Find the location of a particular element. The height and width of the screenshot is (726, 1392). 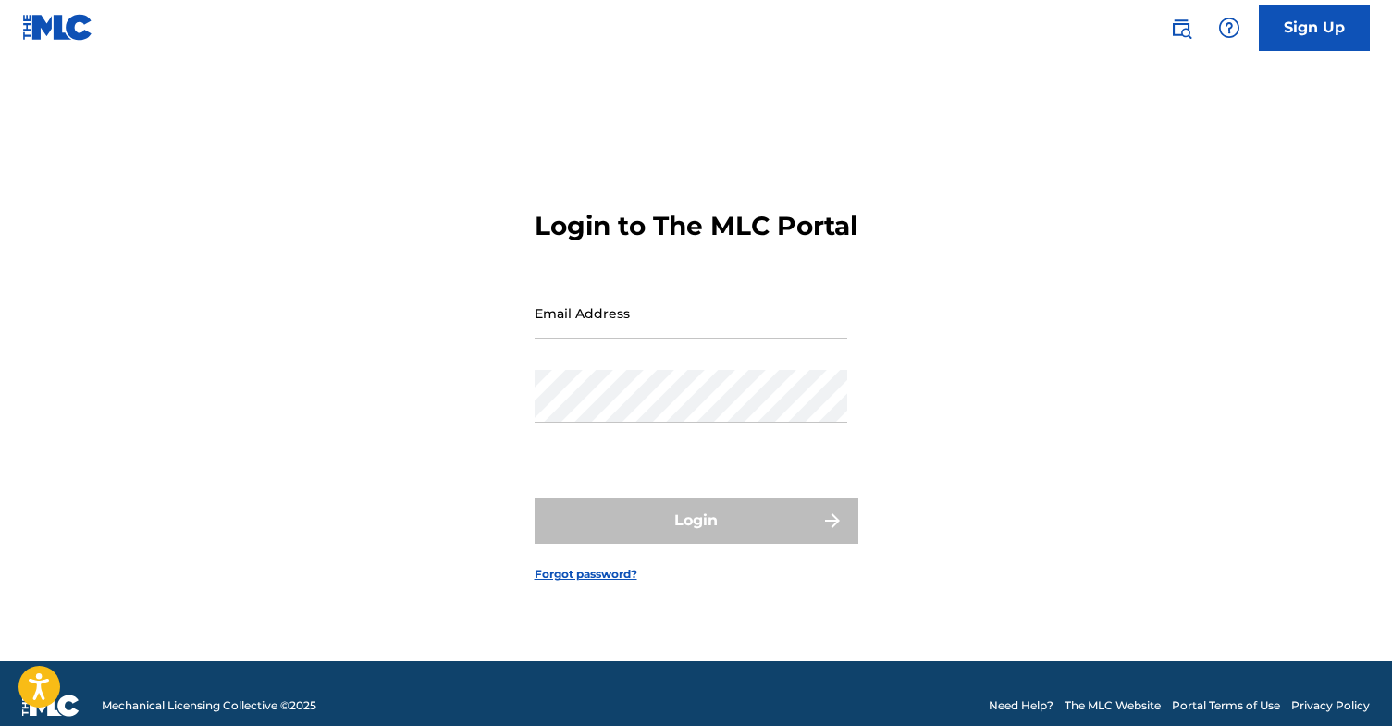

span: Mechanical Licensing Collective © 2025 is located at coordinates (209, 706).